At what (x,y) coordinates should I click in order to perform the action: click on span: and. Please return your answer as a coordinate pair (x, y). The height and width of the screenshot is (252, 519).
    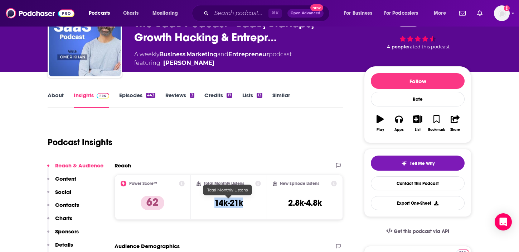
    Looking at the image, I should click on (223, 54).